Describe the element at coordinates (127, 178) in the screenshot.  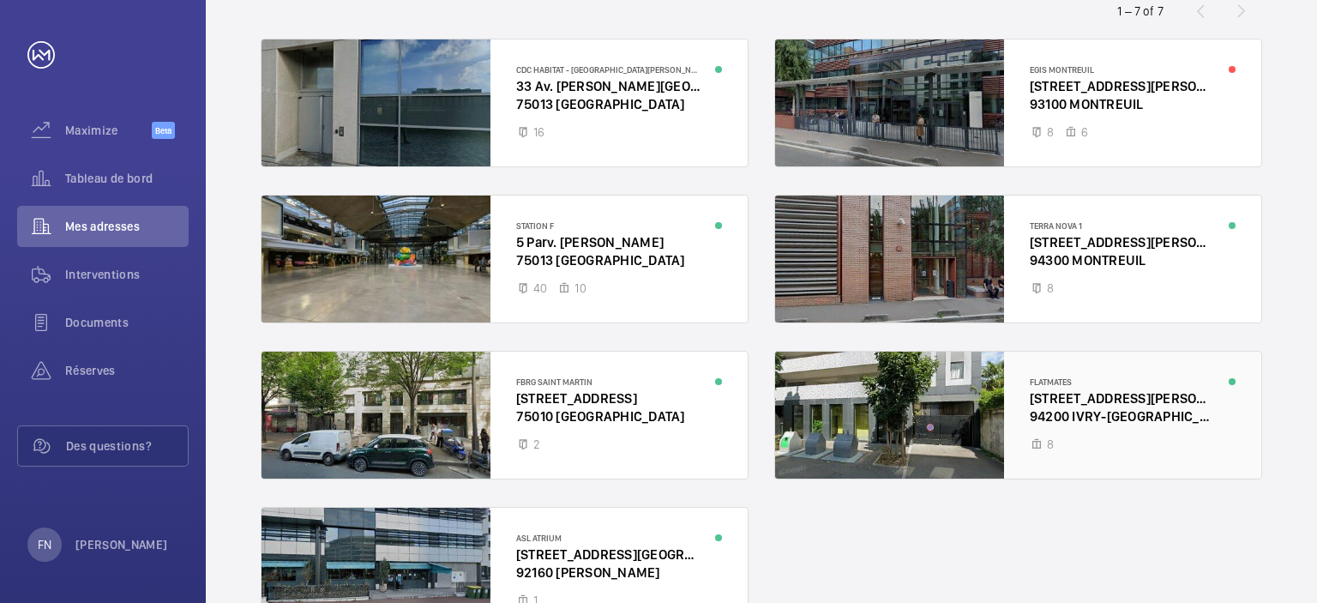
I see `span: Tableau de bord` at that location.